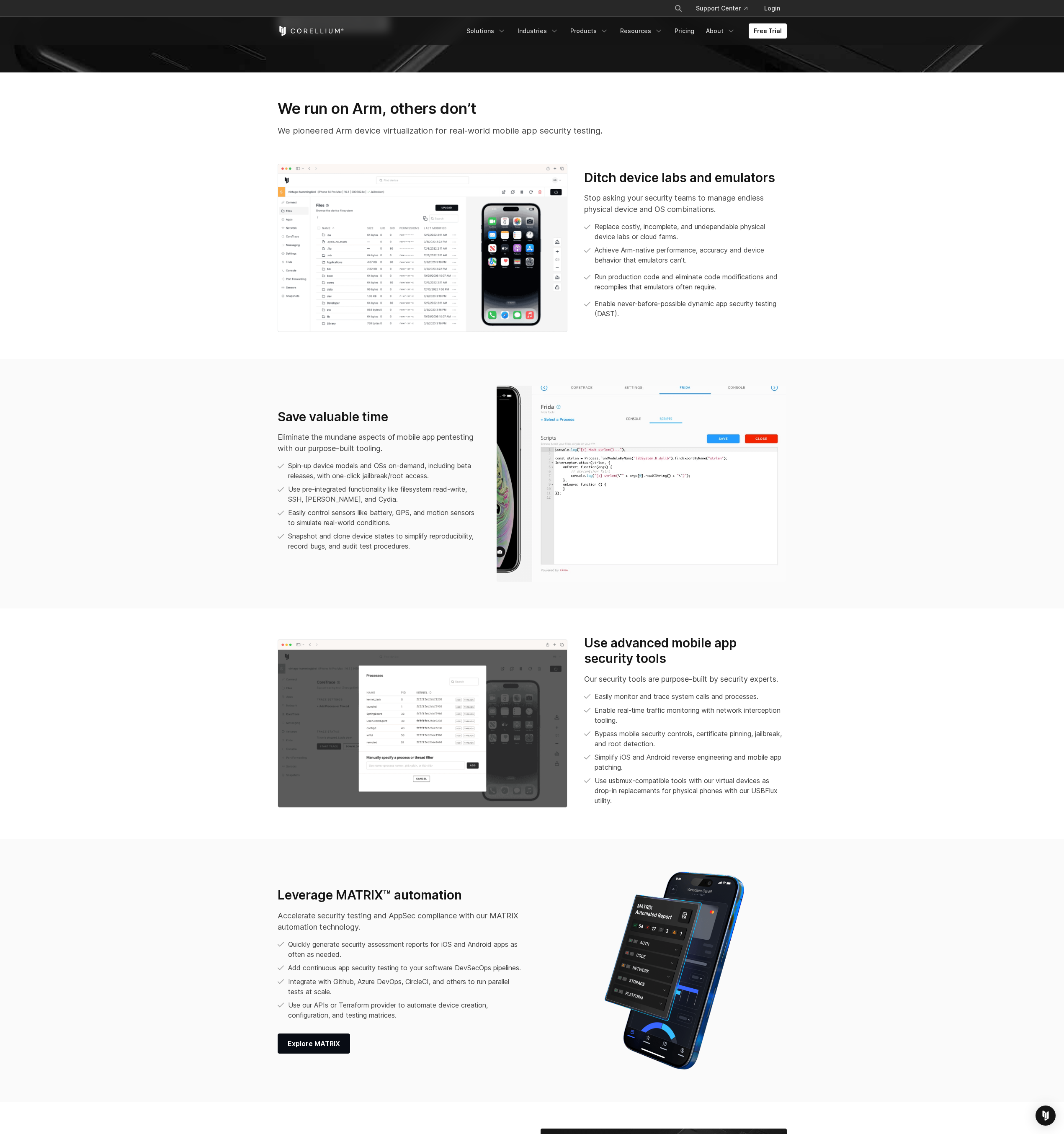 The image size is (1064, 1134). What do you see at coordinates (691, 308) in the screenshot?
I see `p: Enable never-before-possible dynamic app security testing (DAST).` at bounding box center [691, 308].